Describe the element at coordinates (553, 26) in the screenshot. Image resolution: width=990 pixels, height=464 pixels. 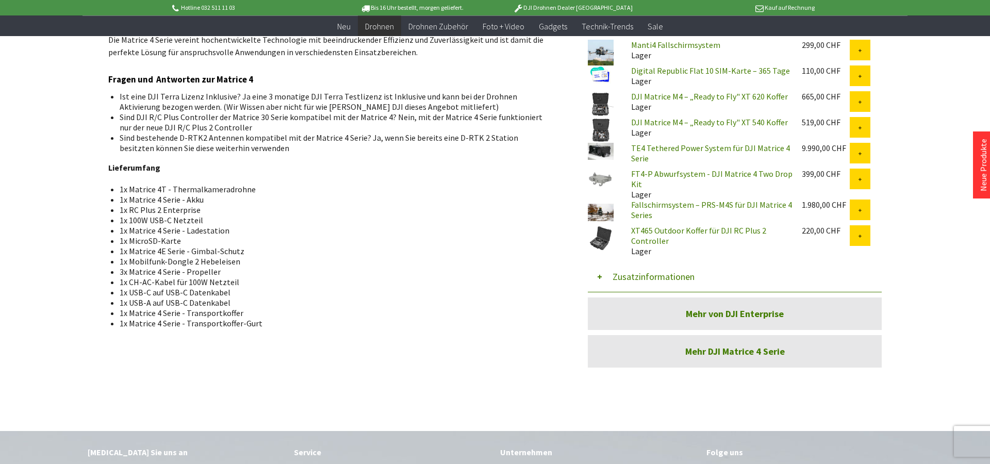
I see `a: Gadgets` at that location.